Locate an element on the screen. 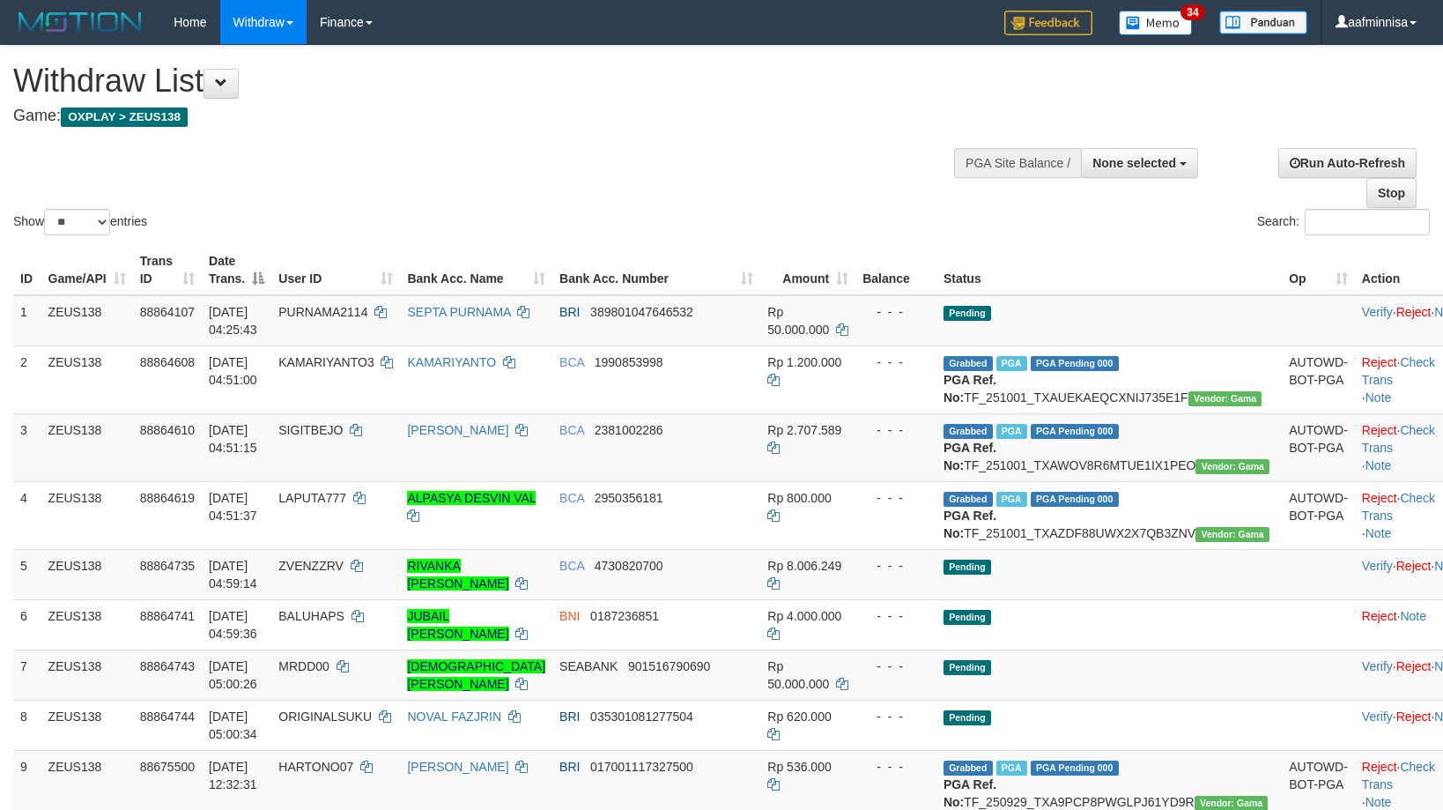  a: ALPASYA DESVIN VAL is located at coordinates (471, 498).